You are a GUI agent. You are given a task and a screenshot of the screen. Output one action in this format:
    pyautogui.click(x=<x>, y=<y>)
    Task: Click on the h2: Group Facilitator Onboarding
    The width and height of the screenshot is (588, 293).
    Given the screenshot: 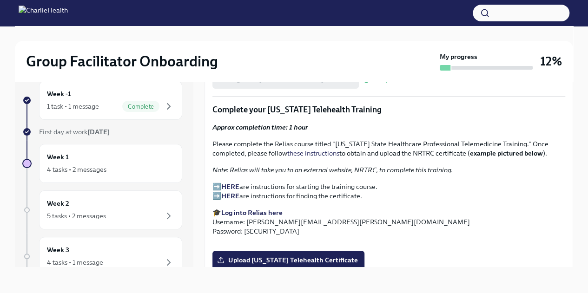 What is the action you would take?
    pyautogui.click(x=122, y=61)
    